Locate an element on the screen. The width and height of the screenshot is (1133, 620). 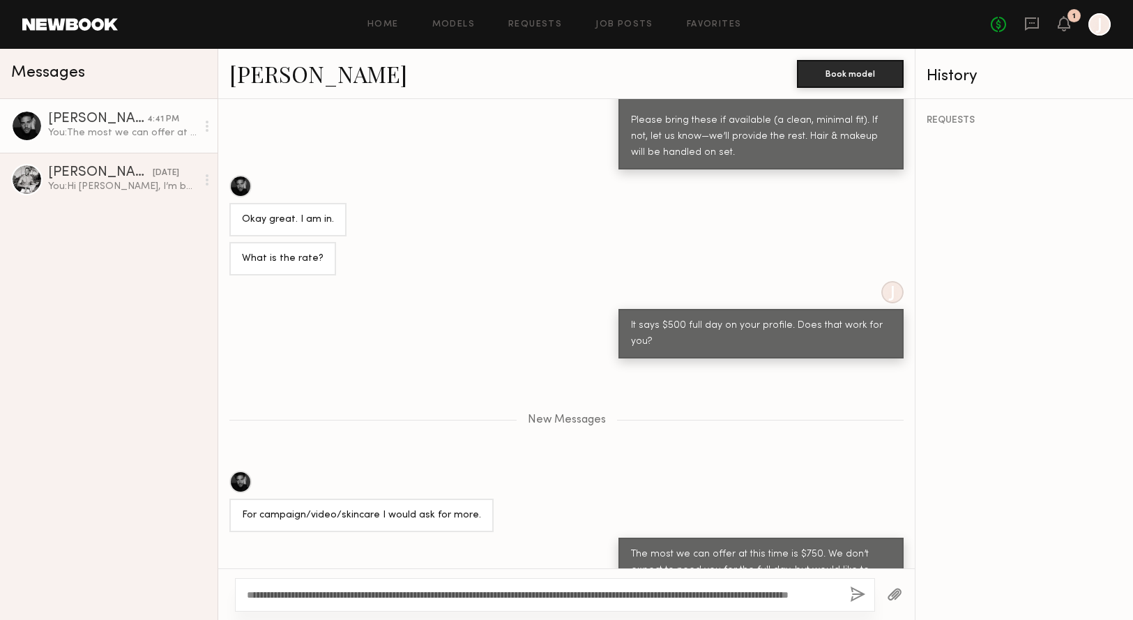
a: Favorites is located at coordinates (714, 24).